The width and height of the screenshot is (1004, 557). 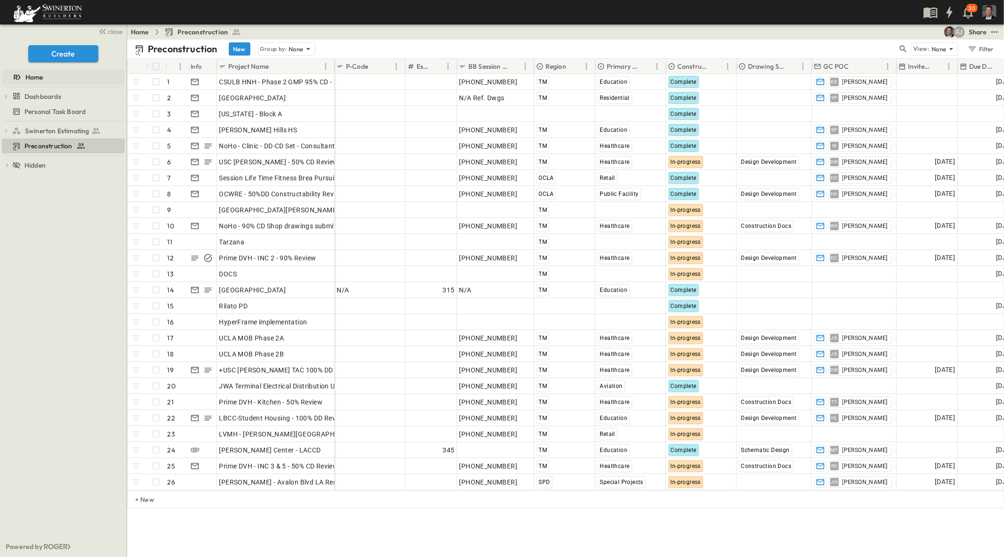 I want to click on span: 315, so click(x=448, y=290).